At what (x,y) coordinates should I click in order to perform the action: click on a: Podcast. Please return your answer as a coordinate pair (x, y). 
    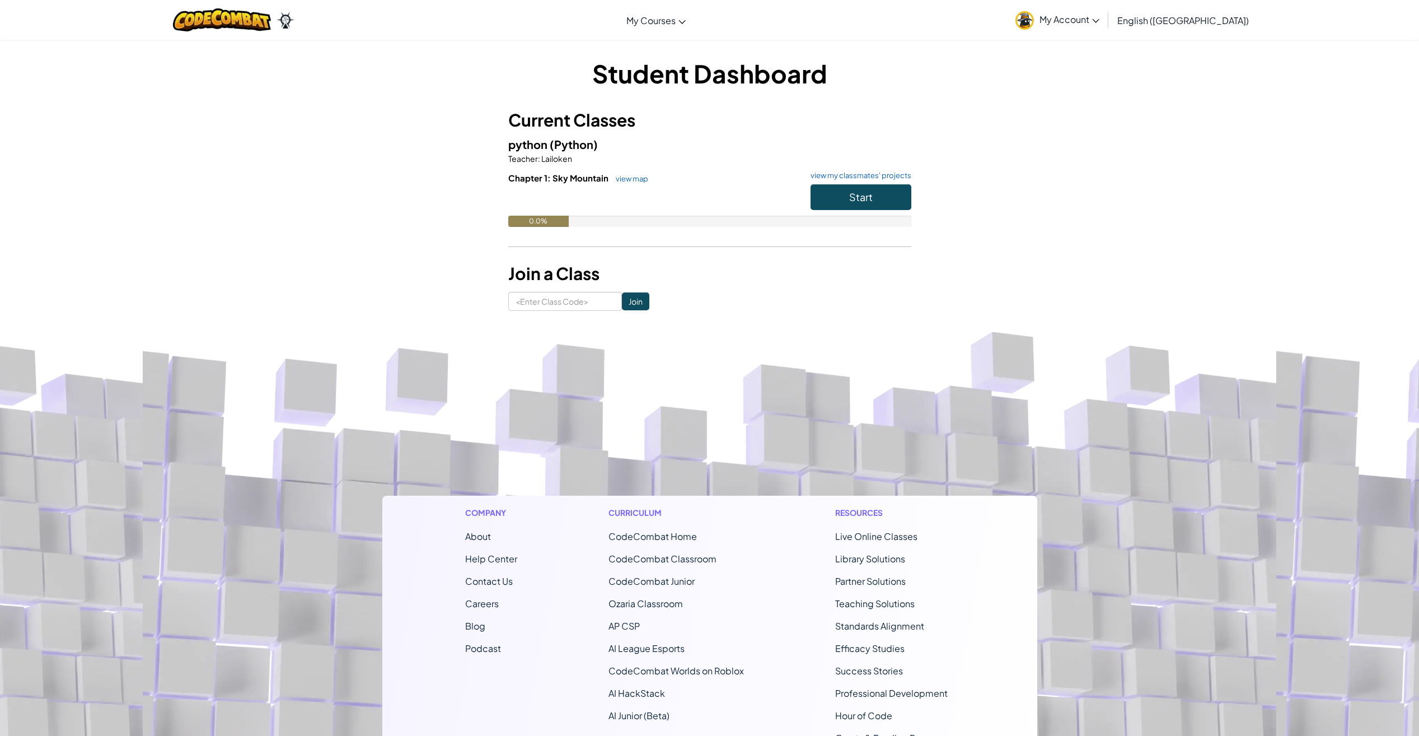
    Looking at the image, I should click on (483, 648).